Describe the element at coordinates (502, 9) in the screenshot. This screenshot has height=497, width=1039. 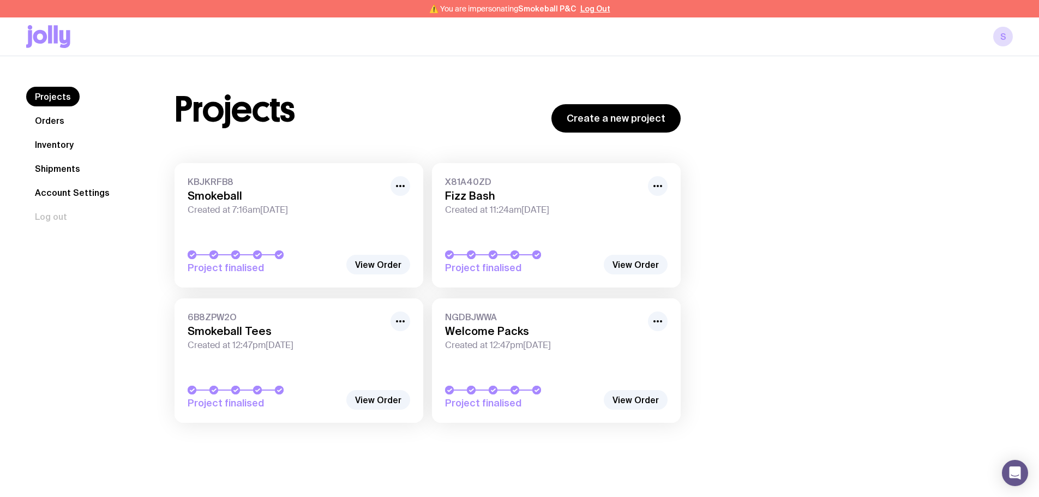
I see `span: ⚠️ You are impersonating` at that location.